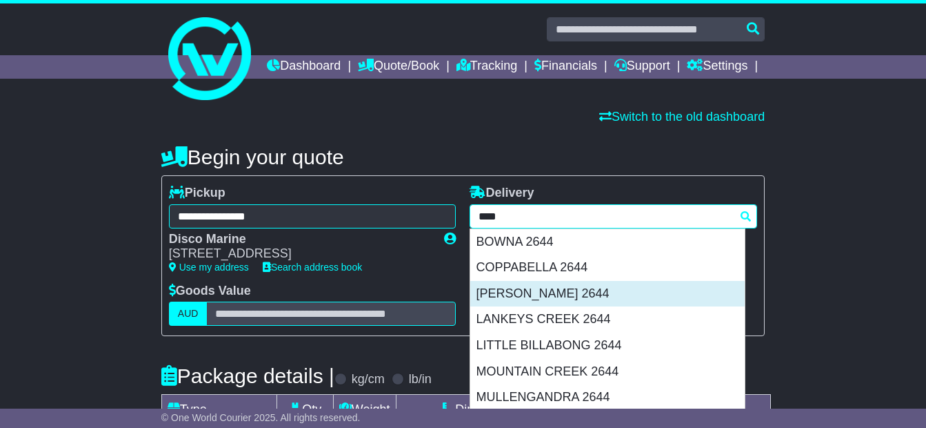 Image resolution: width=926 pixels, height=428 pixels. I want to click on label: Goods Value, so click(210, 291).